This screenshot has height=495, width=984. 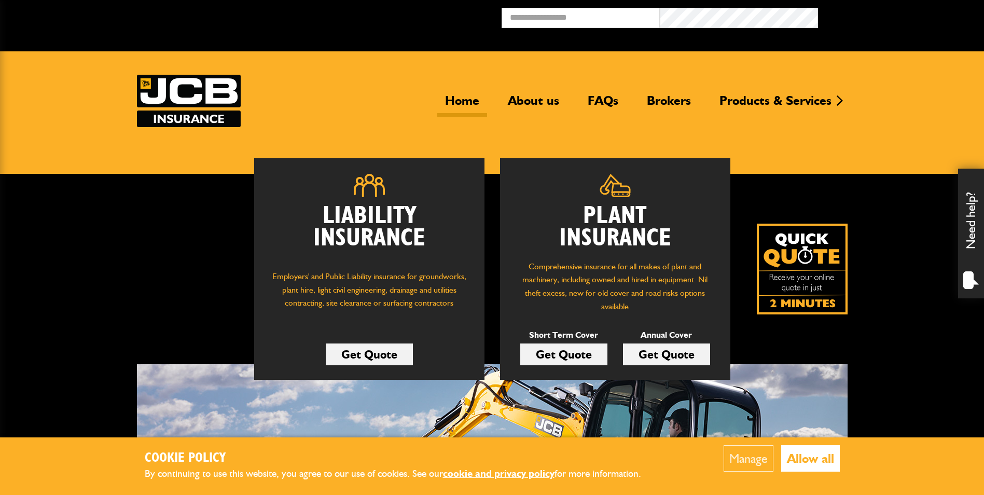 I want to click on p: Short Term Cover, so click(x=564, y=335).